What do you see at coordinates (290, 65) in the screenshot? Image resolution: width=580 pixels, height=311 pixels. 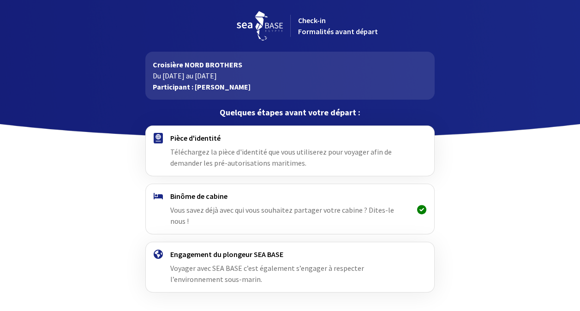 I see `p: Croisière NORD BROTHERS` at bounding box center [290, 65].